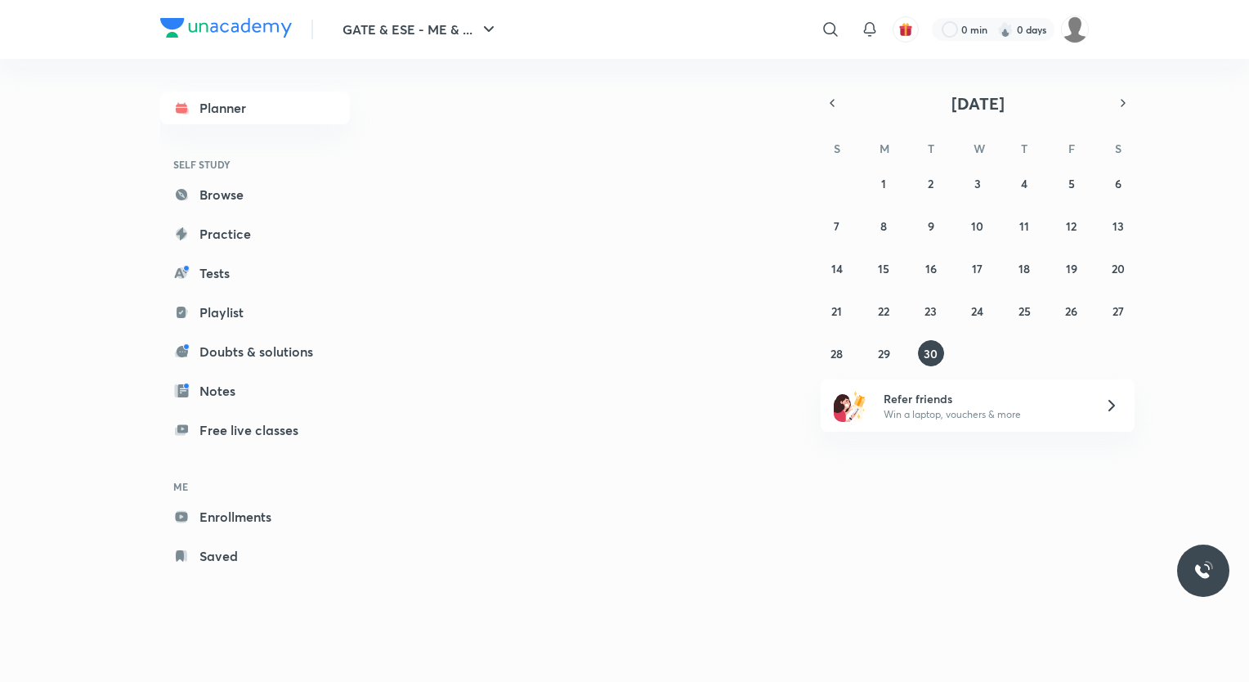 This screenshot has height=682, width=1249. I want to click on abbr: Friday, so click(1072, 148).